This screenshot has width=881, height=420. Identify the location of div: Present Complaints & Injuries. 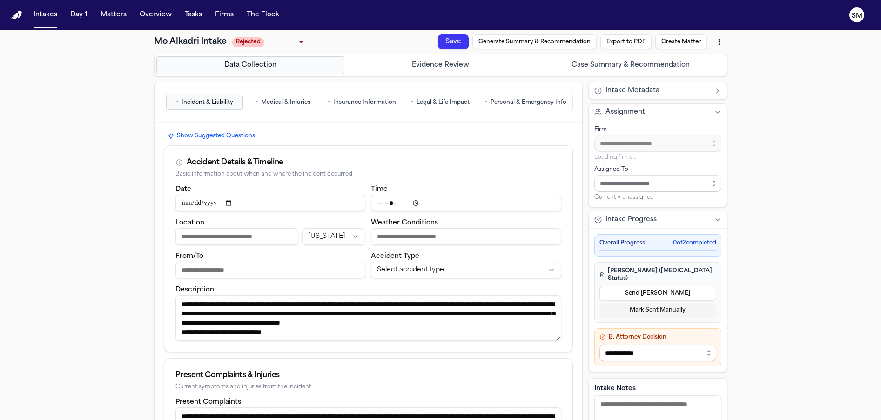
(368, 375).